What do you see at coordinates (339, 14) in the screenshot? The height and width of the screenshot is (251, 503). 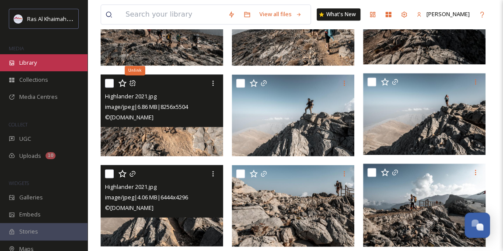 I see `a: What's New` at bounding box center [339, 14].